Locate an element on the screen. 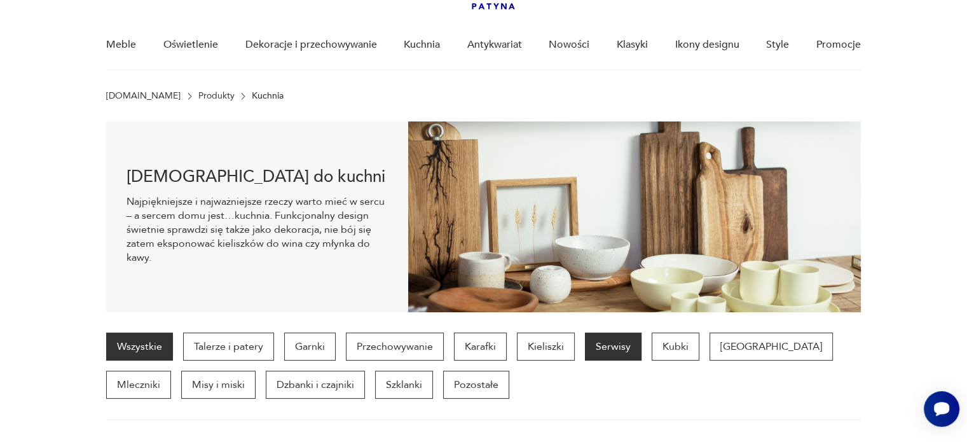 The image size is (967, 442). a: Oświetlenie is located at coordinates (191, 44).